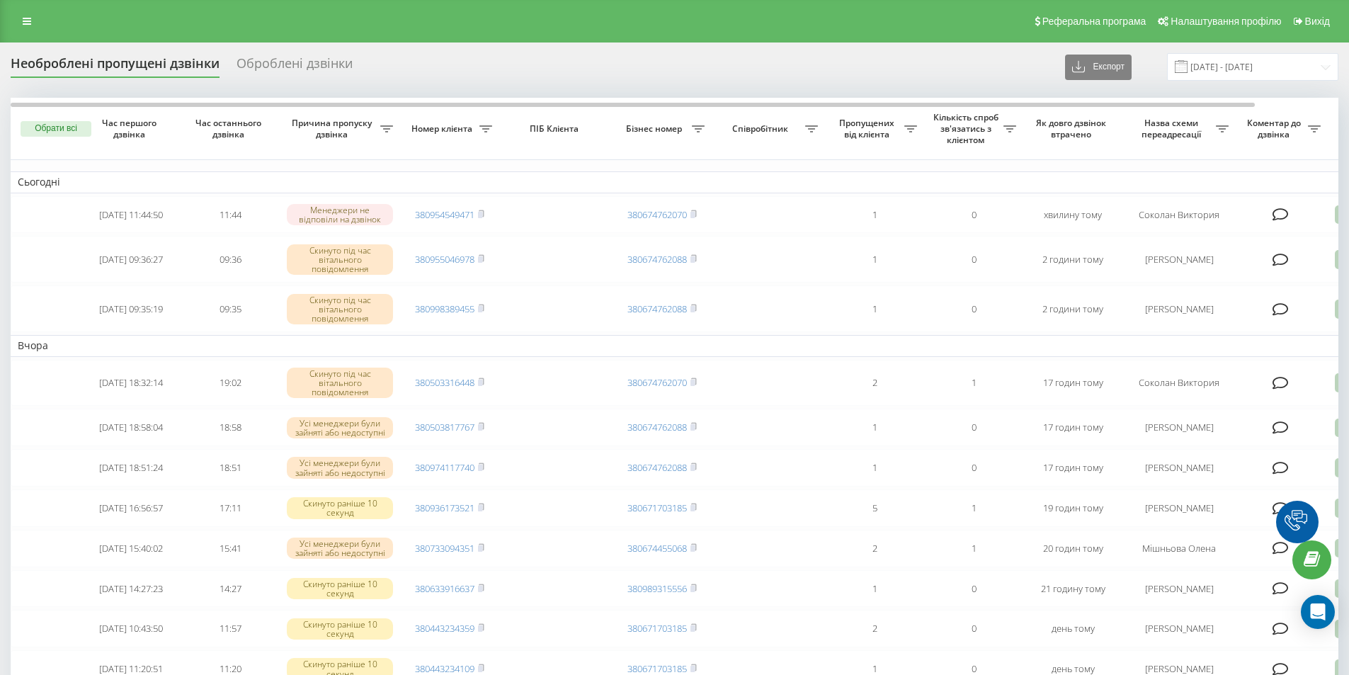  Describe the element at coordinates (1098, 67) in the screenshot. I see `button: Експорт` at that location.